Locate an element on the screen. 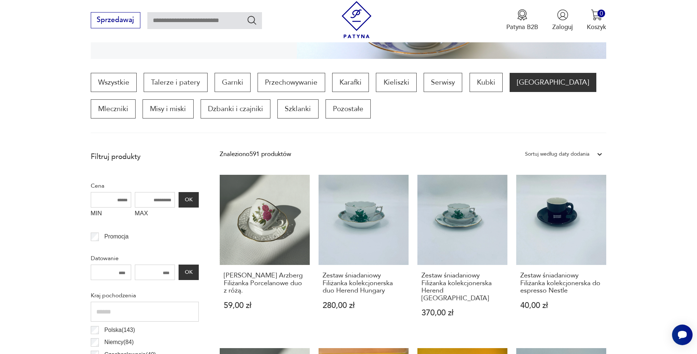  div: Znaleziono 591 produktów is located at coordinates (255, 154).